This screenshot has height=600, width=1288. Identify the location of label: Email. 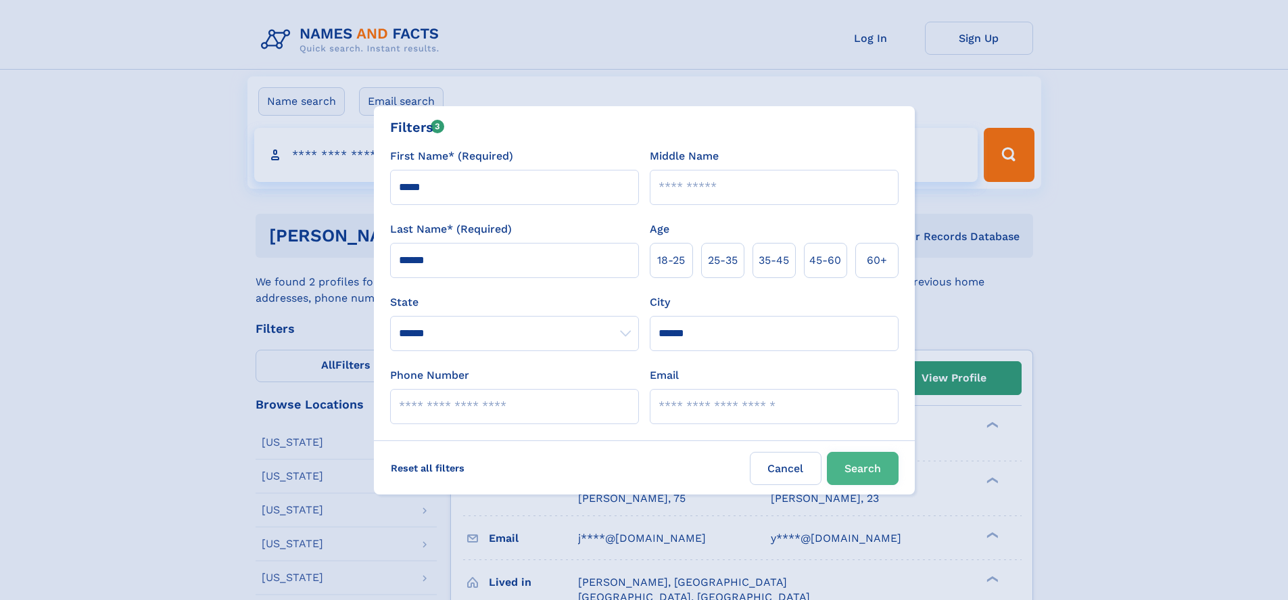
(664, 375).